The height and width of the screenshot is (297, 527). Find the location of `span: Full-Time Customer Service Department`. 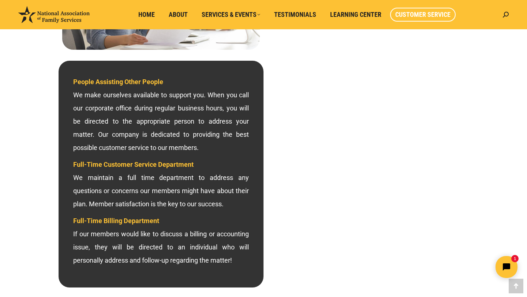

span: Full-Time Customer Service Department is located at coordinates (133, 164).